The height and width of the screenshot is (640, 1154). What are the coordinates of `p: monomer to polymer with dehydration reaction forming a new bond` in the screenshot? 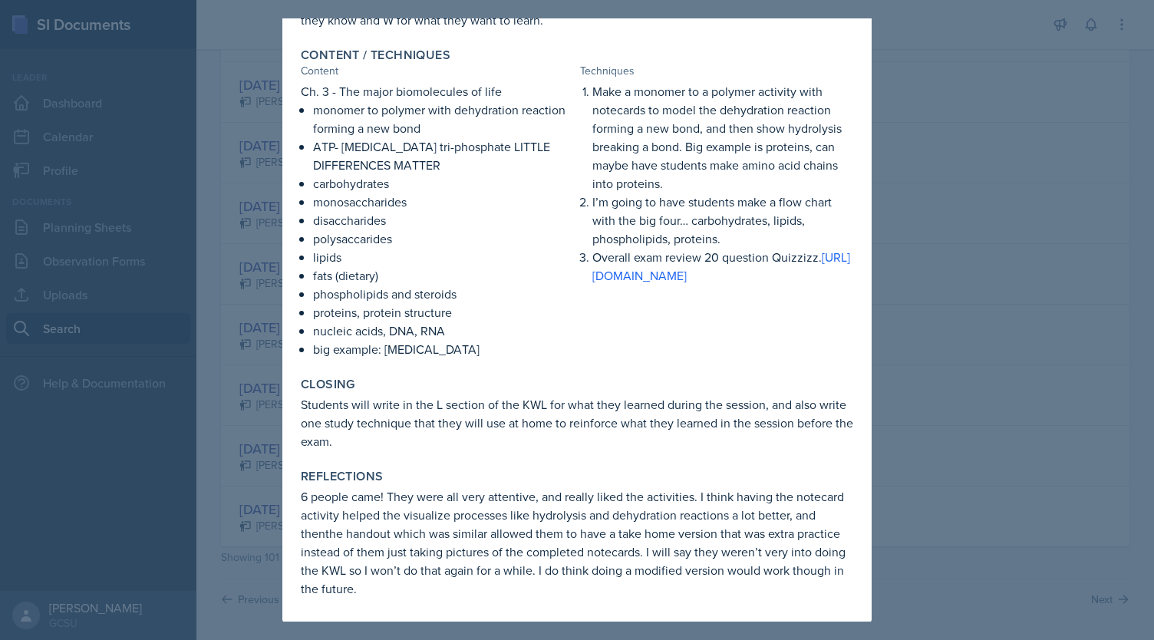 It's located at (443, 119).